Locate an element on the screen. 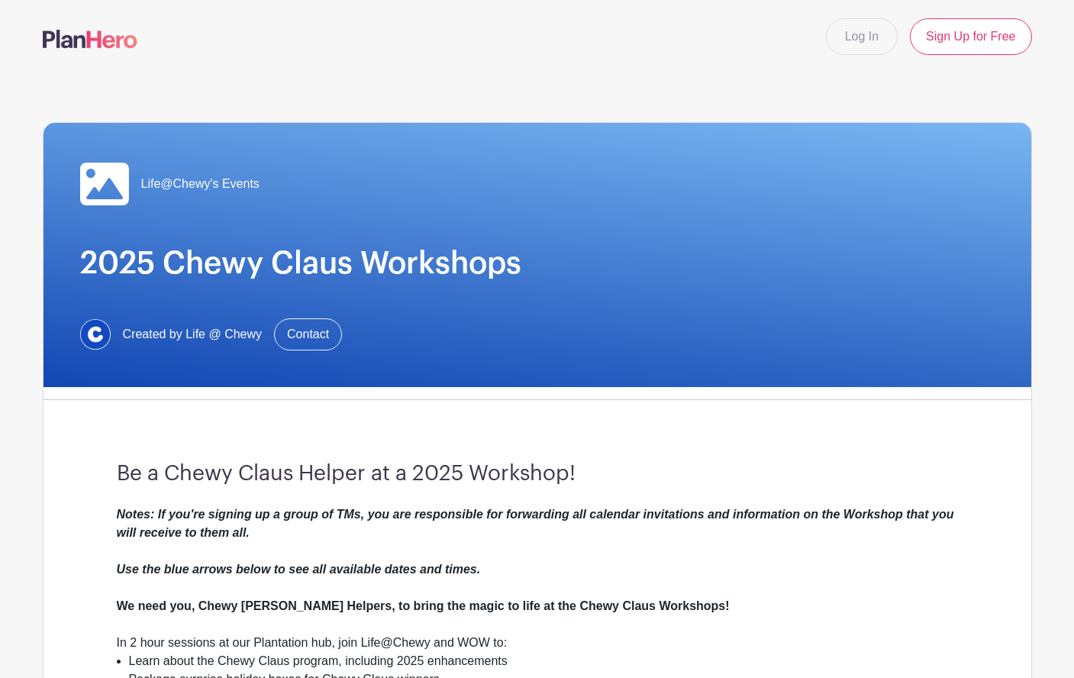 The width and height of the screenshot is (1074, 678). img: 1629734264472.jfif is located at coordinates (95, 334).